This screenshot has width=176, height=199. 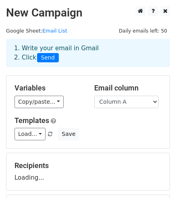 I want to click on a: Copy/paste..., so click(x=39, y=102).